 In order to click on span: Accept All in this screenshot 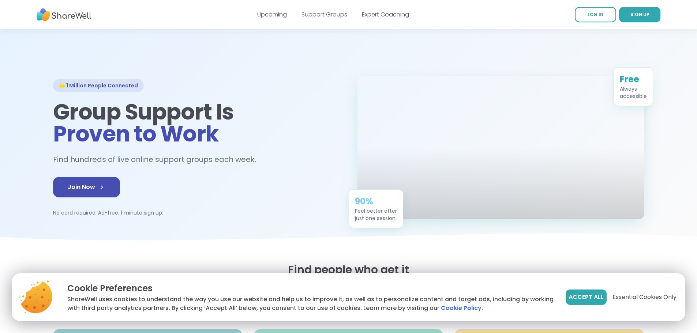, I will do `click(586, 297)`.